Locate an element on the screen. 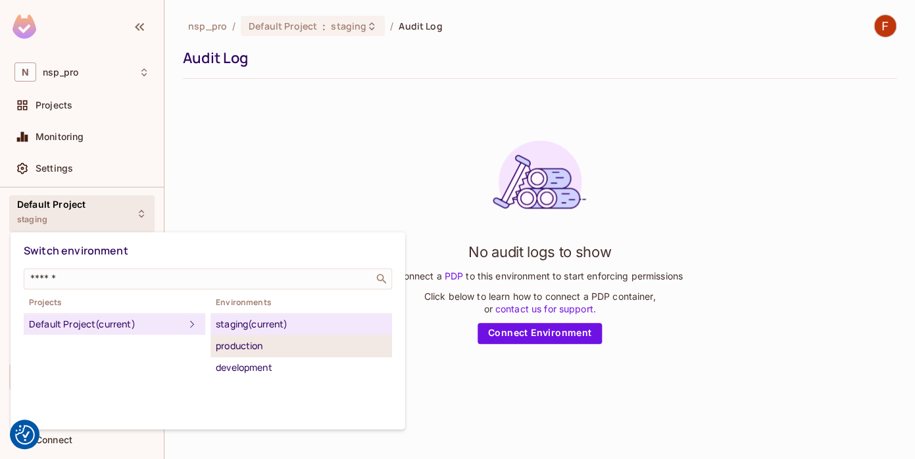 The height and width of the screenshot is (459, 915). div: staging (current) is located at coordinates (301, 324).